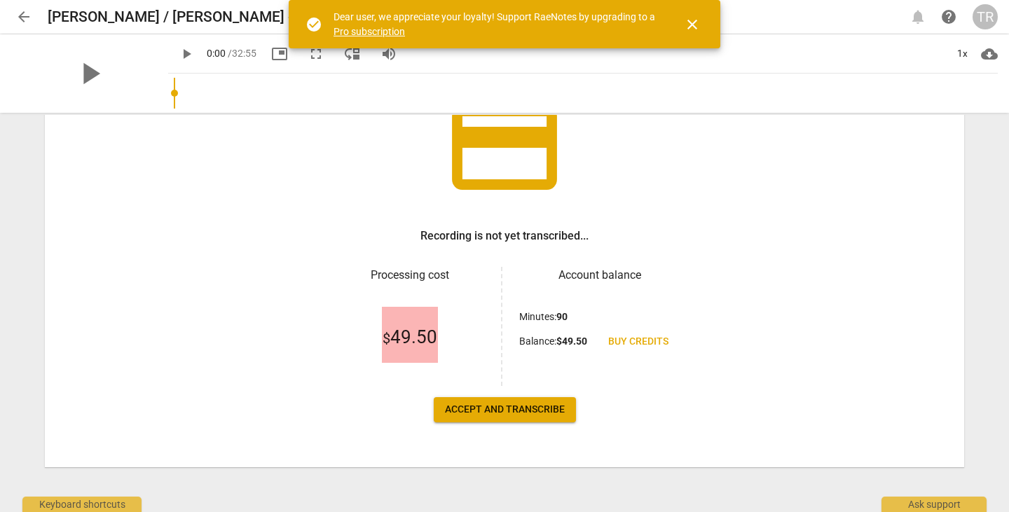 This screenshot has width=1009, height=512. I want to click on h3: Recording is not yet transcribed..., so click(504, 236).